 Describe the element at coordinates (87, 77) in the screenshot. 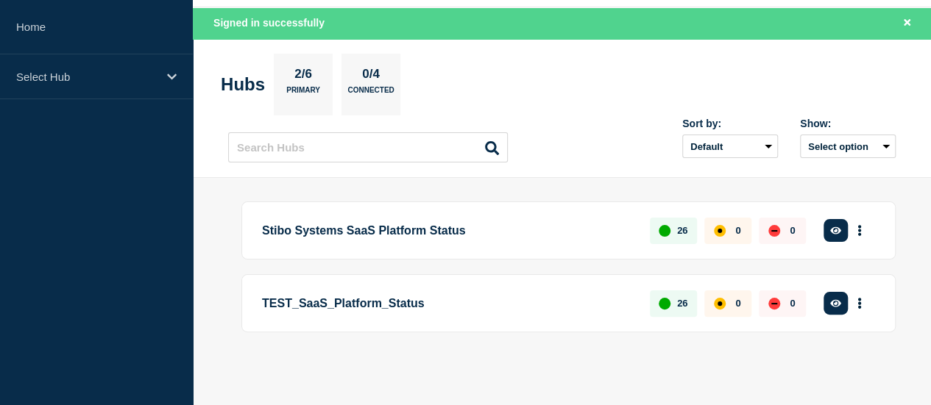

I see `p: Select Hub` at that location.